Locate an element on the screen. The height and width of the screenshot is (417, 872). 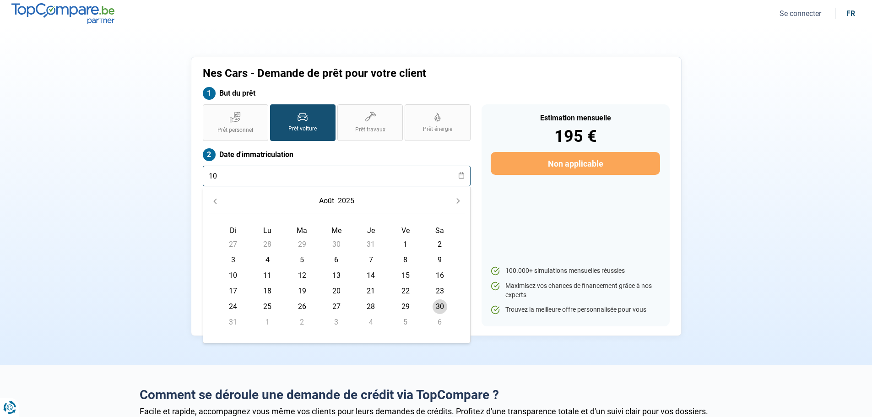
span: 15 is located at coordinates (406, 276).